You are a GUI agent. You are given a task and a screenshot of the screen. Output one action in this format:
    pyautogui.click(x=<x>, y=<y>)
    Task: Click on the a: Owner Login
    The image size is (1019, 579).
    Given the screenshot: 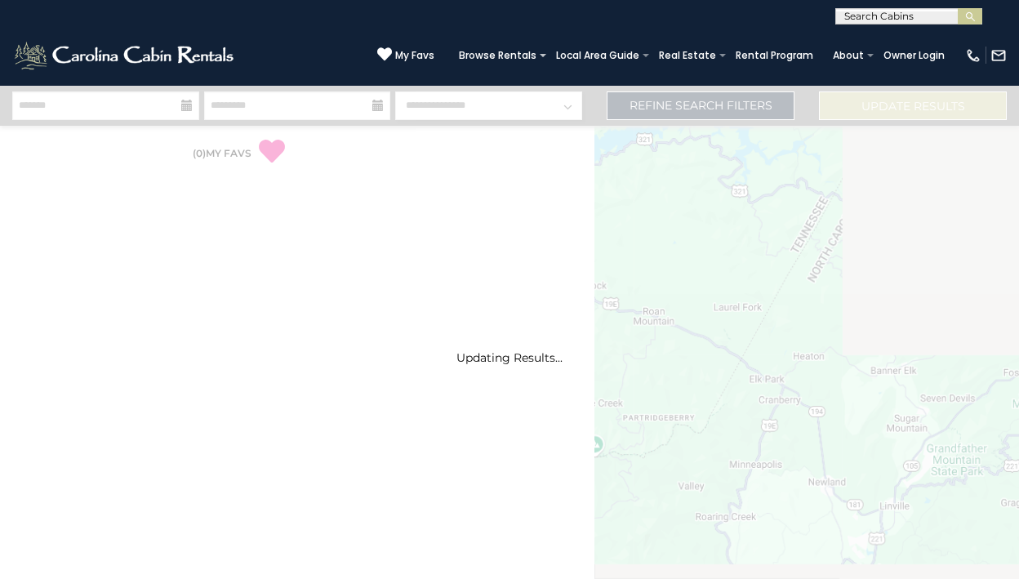 What is the action you would take?
    pyautogui.click(x=913, y=55)
    